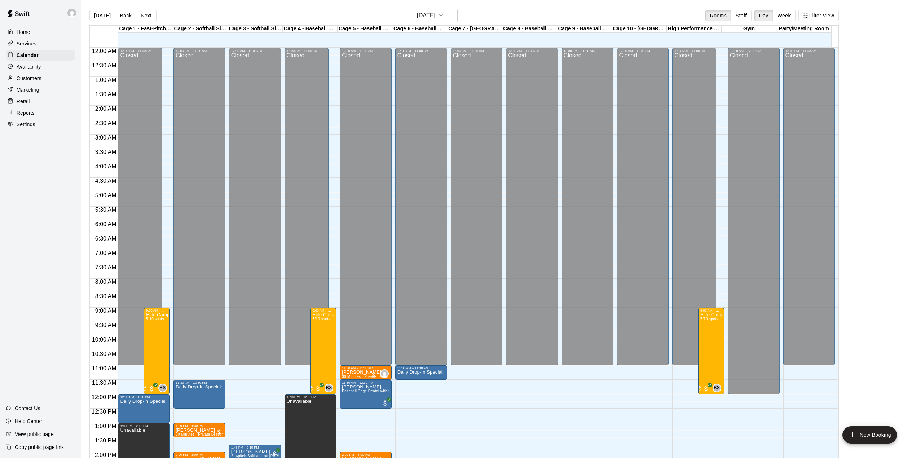 This screenshot has width=916, height=458. What do you see at coordinates (199, 430) in the screenshot?
I see `div: 1:00 PM – 1:30 PM: 30 Minutes - Private Lesson (1-on-1)` at bounding box center [199, 430].